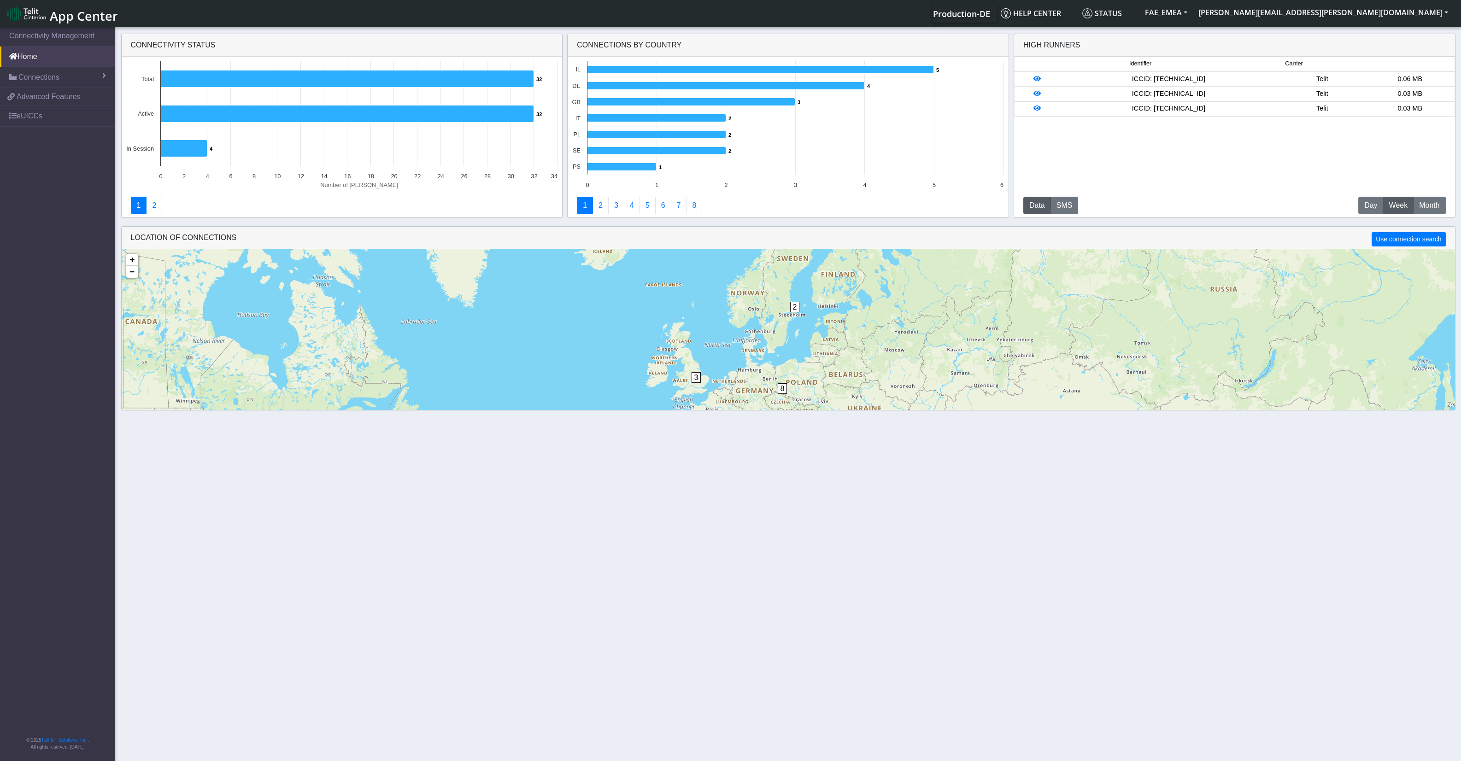  Describe the element at coordinates (1398, 205) in the screenshot. I see `button: Week` at that location.